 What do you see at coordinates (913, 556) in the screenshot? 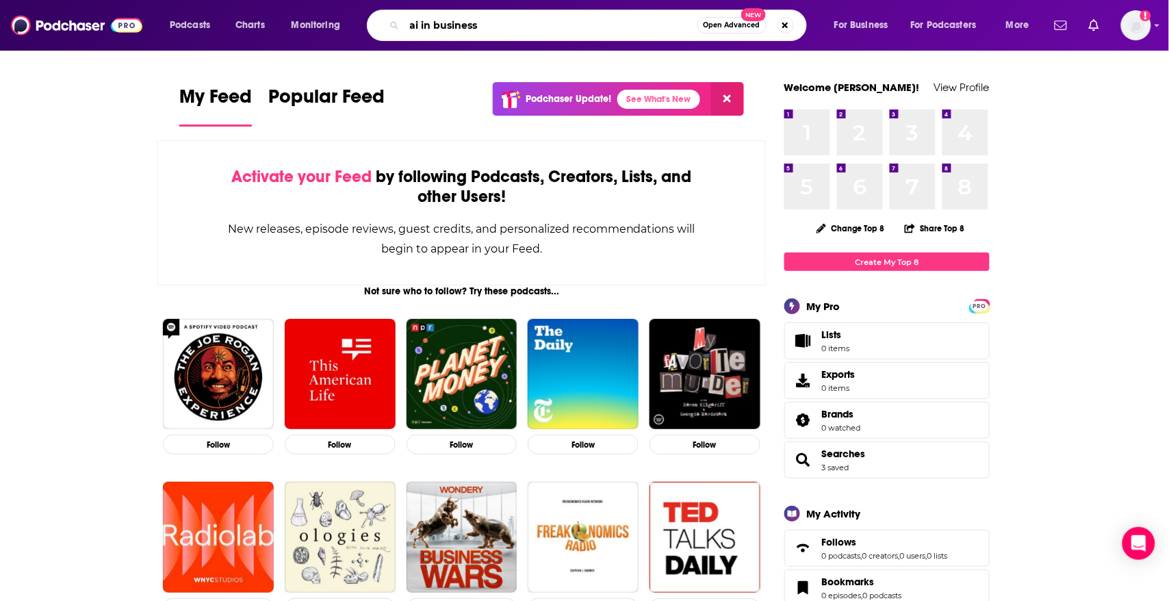
I see `a: 0 users` at bounding box center [913, 556].